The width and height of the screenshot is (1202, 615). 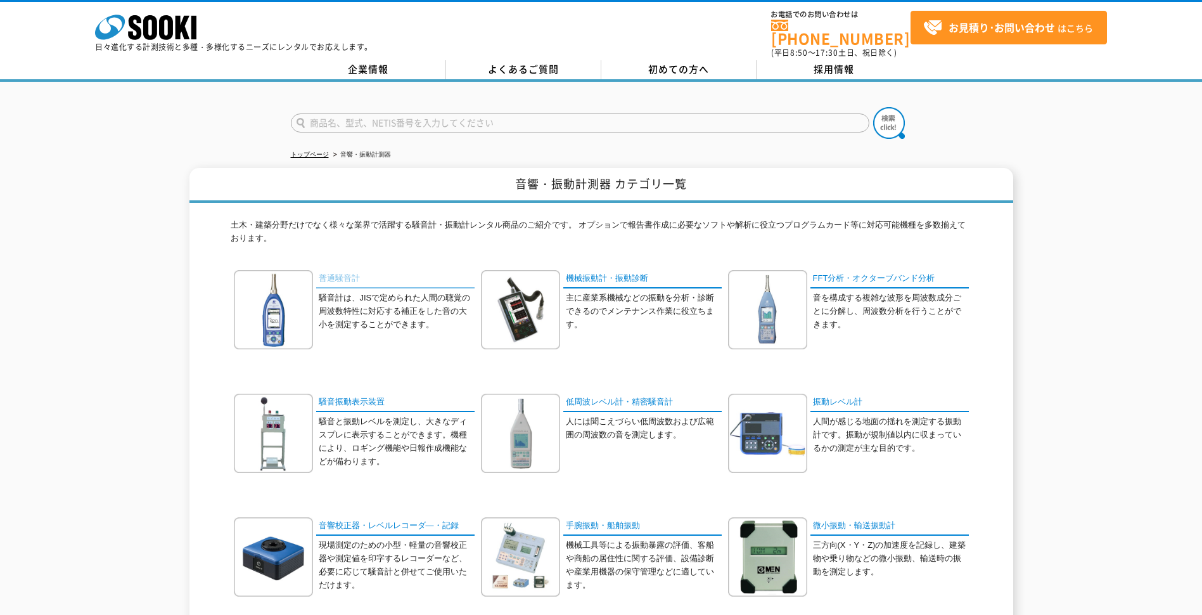 What do you see at coordinates (397, 565) in the screenshot?
I see `p: 現場測定のための小型・軽量の音響校正器や測定値を印字するレコーダーなど、必要に応じて騒音計と併せてご使用いただけます。` at bounding box center [397, 565].